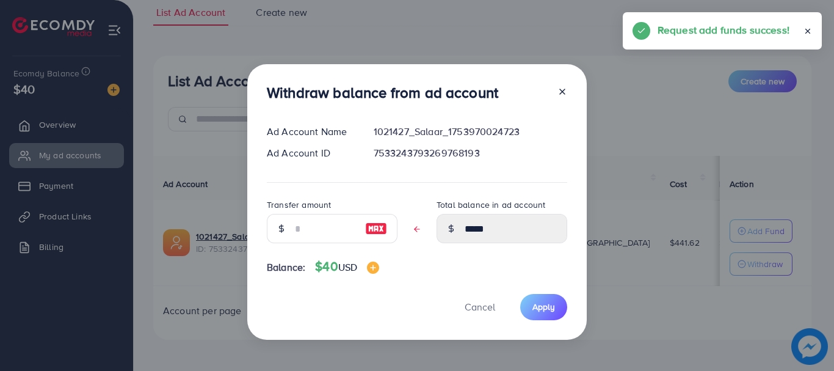  What do you see at coordinates (724, 30) in the screenshot?
I see `h5: Request add funds success!` at bounding box center [724, 30].